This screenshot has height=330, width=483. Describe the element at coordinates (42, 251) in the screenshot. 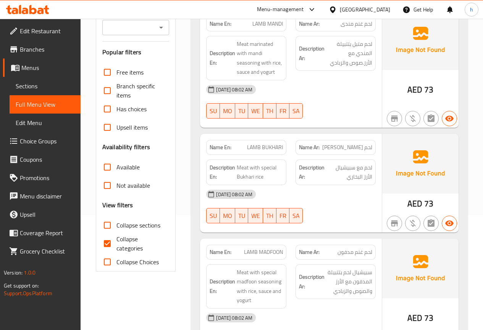

I see `a: Grocery Checklist` at that location.